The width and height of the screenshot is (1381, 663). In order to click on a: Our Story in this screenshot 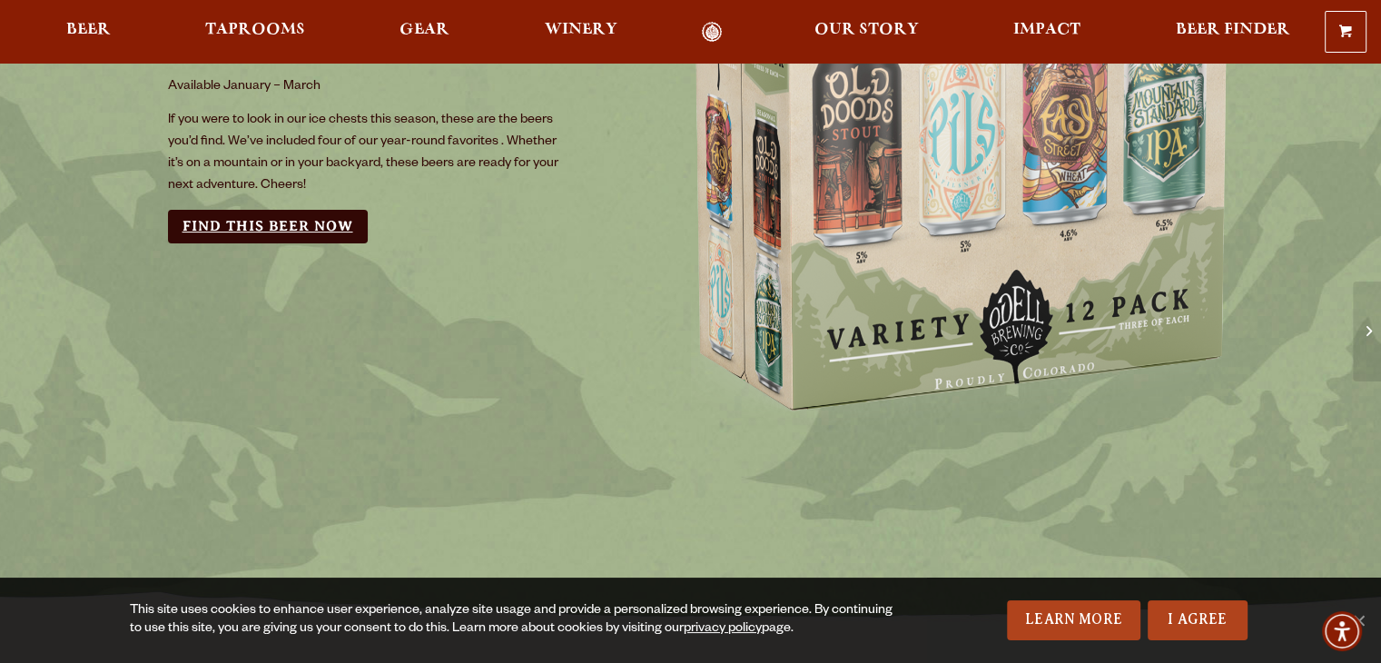, I will do `click(866, 32)`.